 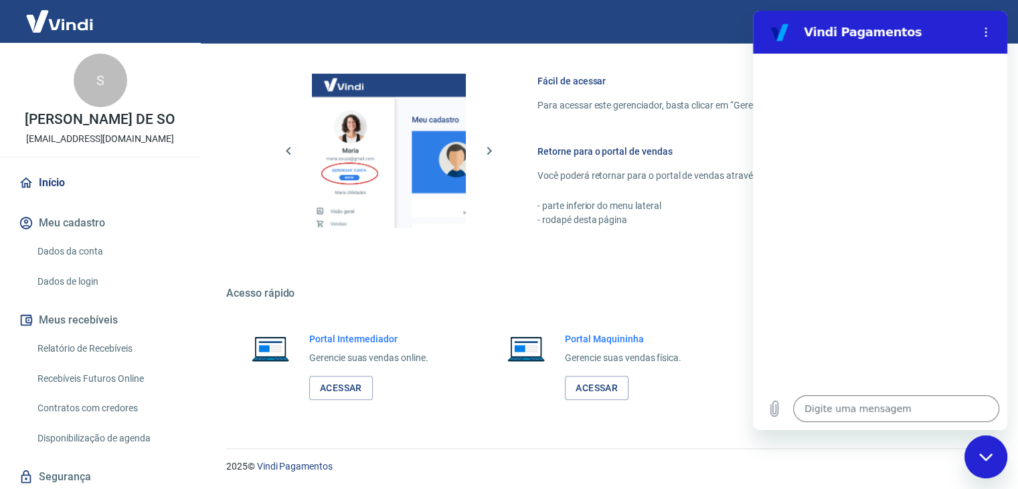 What do you see at coordinates (746, 220) in the screenshot?
I see `p: - rodapé desta página` at bounding box center [746, 220].